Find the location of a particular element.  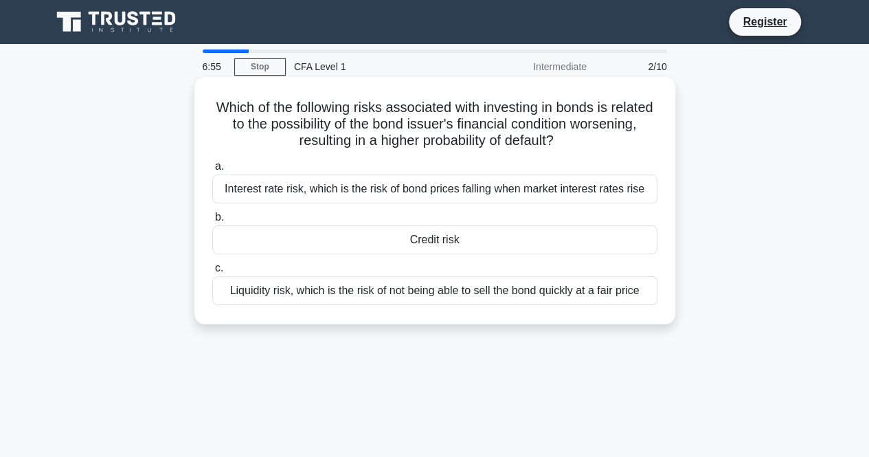

div: Credit risk is located at coordinates (435, 240).